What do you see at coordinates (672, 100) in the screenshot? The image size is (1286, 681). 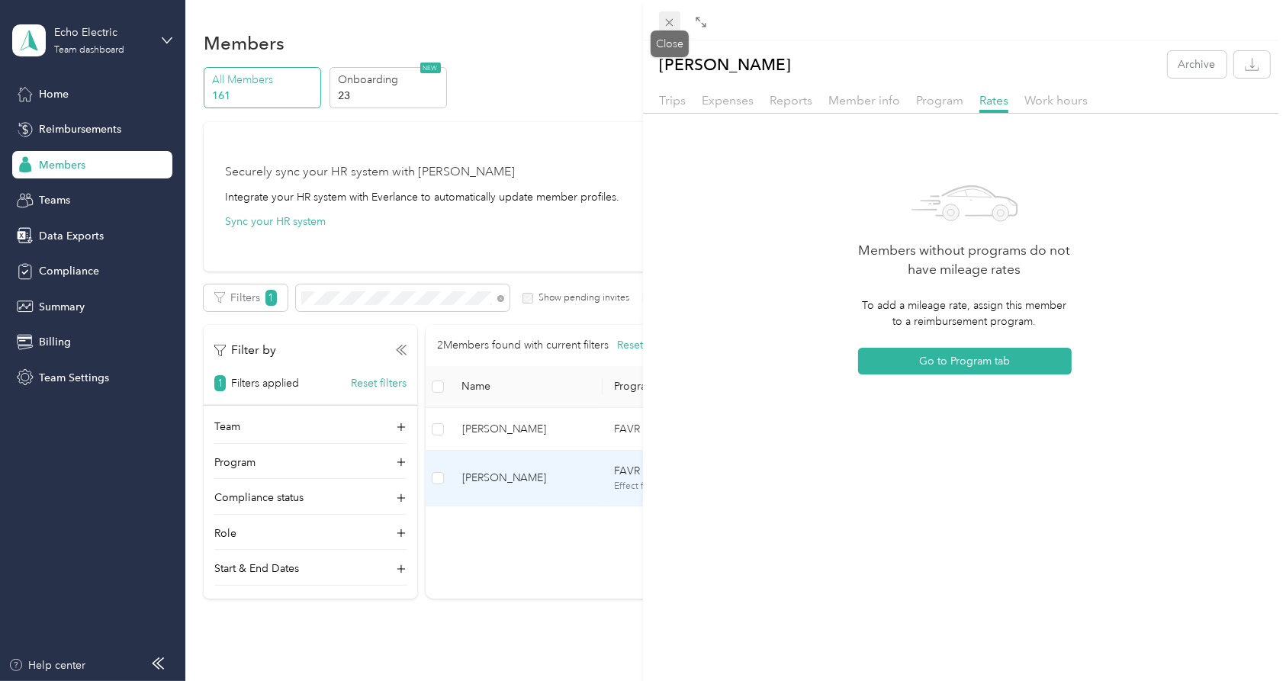 I see `span: Trips` at bounding box center [672, 100].